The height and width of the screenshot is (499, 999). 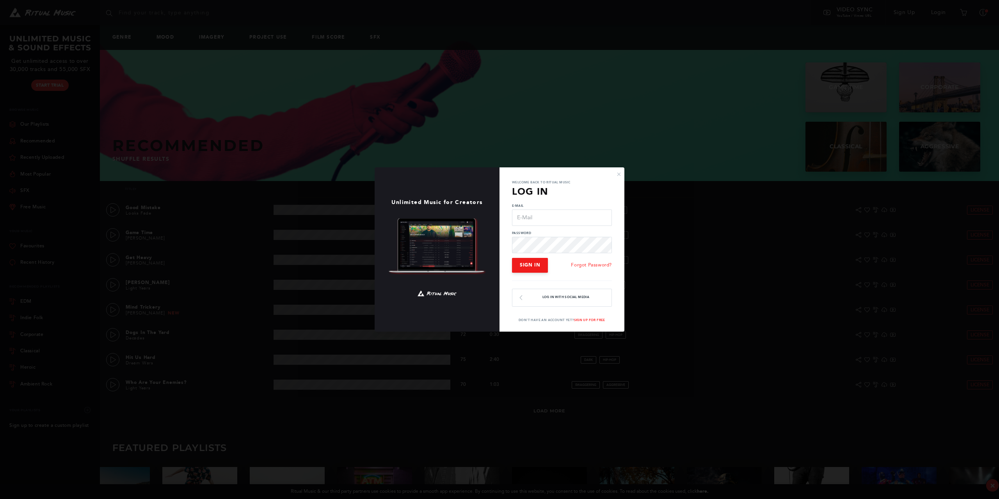 What do you see at coordinates (562, 182) in the screenshot?
I see `p: Welcome back to Ritual Music` at bounding box center [562, 182].